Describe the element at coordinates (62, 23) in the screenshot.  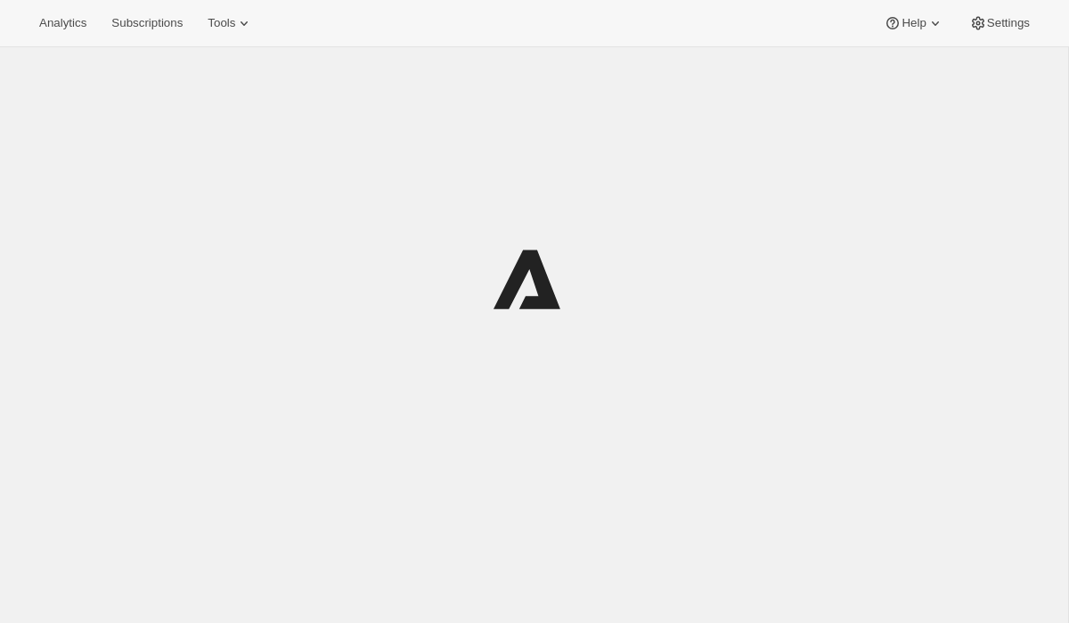
I see `button: Analytics` at that location.